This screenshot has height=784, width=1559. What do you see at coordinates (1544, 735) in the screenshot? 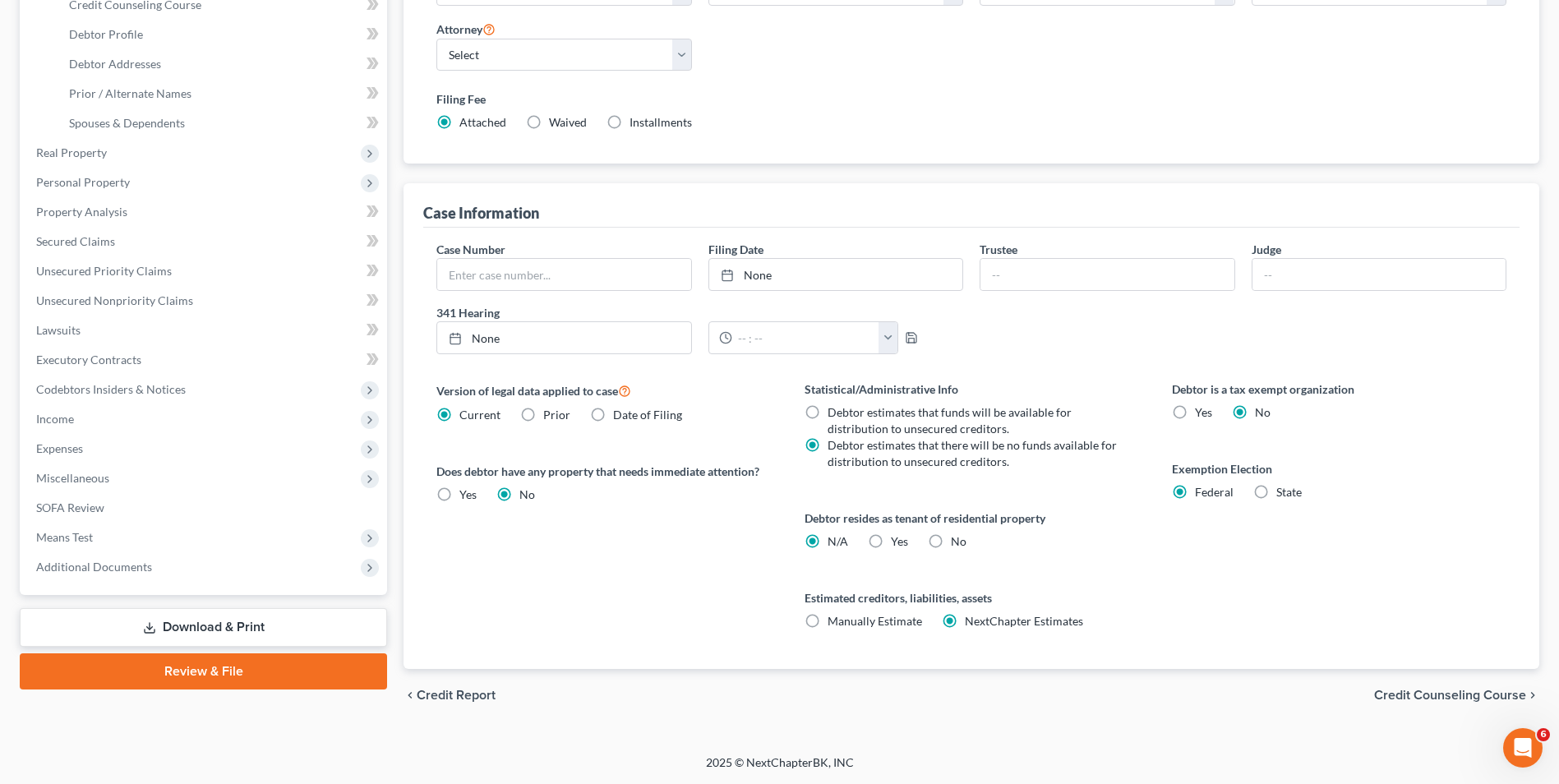
I see `span: 6` at bounding box center [1544, 735].